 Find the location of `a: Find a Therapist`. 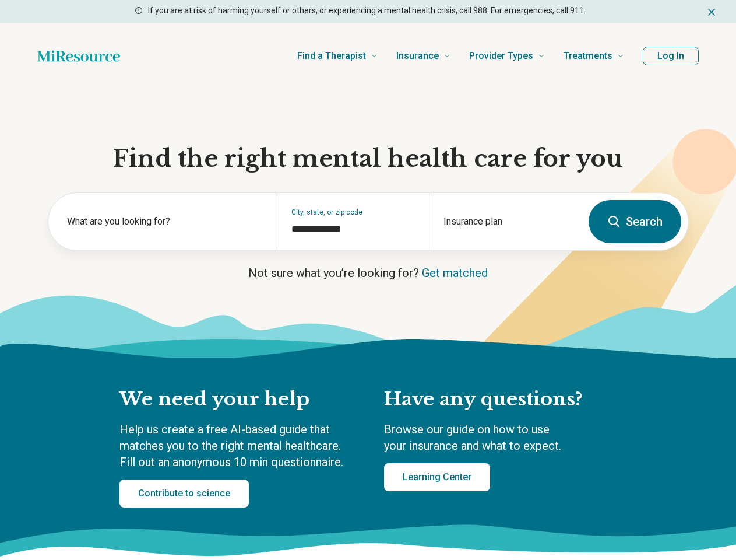

a: Find a Therapist is located at coordinates (337, 56).